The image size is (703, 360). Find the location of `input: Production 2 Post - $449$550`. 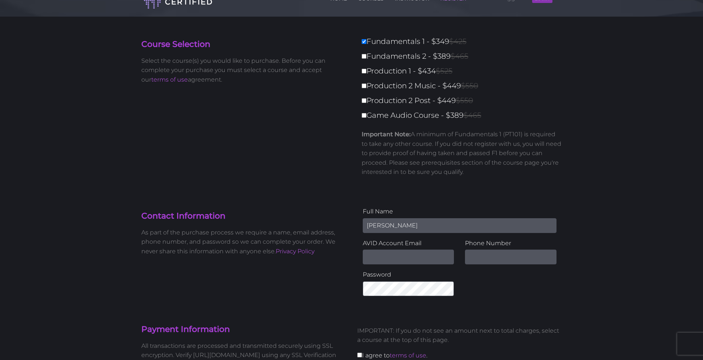

input: Production 2 Post - $449$550 is located at coordinates (364, 100).